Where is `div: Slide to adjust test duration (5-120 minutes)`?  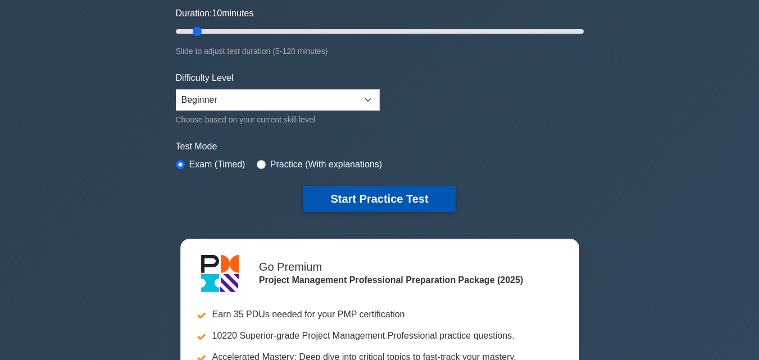
div: Slide to adjust test duration (5-120 minutes) is located at coordinates (380, 51).